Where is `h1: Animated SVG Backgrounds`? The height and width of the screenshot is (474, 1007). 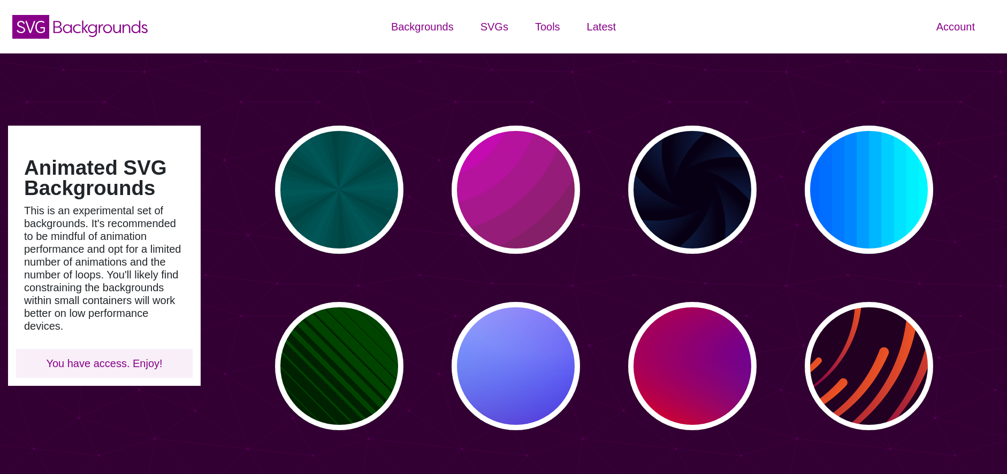 h1: Animated SVG Backgrounds is located at coordinates (104, 178).